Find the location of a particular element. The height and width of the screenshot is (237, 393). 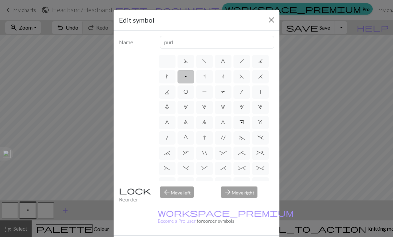

span: T is located at coordinates (223, 92).